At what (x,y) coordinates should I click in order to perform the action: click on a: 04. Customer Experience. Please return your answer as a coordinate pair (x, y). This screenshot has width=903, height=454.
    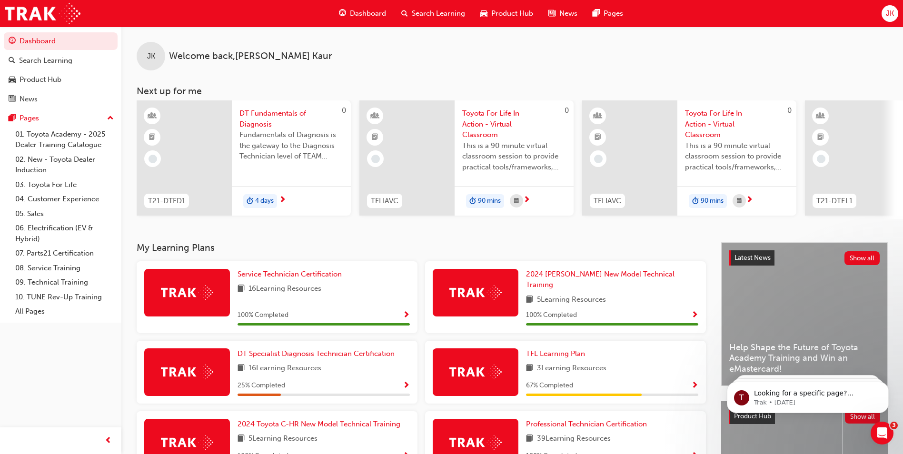
    Looking at the image, I should click on (64, 199).